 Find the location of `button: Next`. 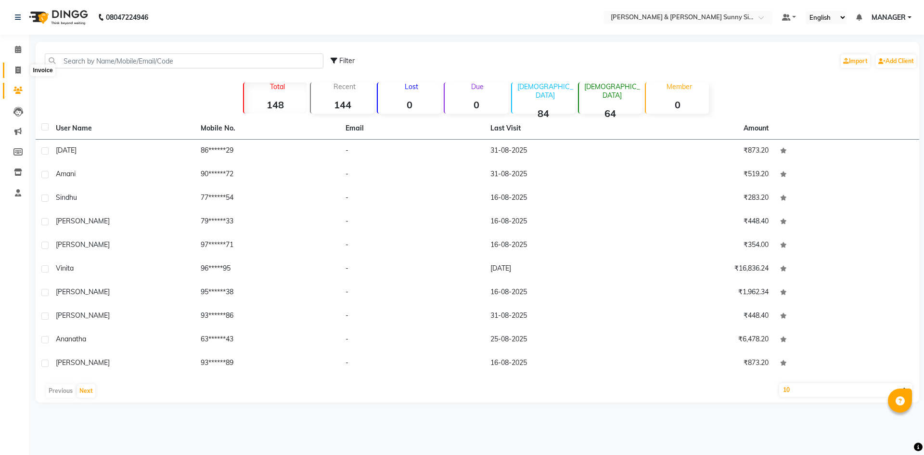

button: Next is located at coordinates (86, 391).